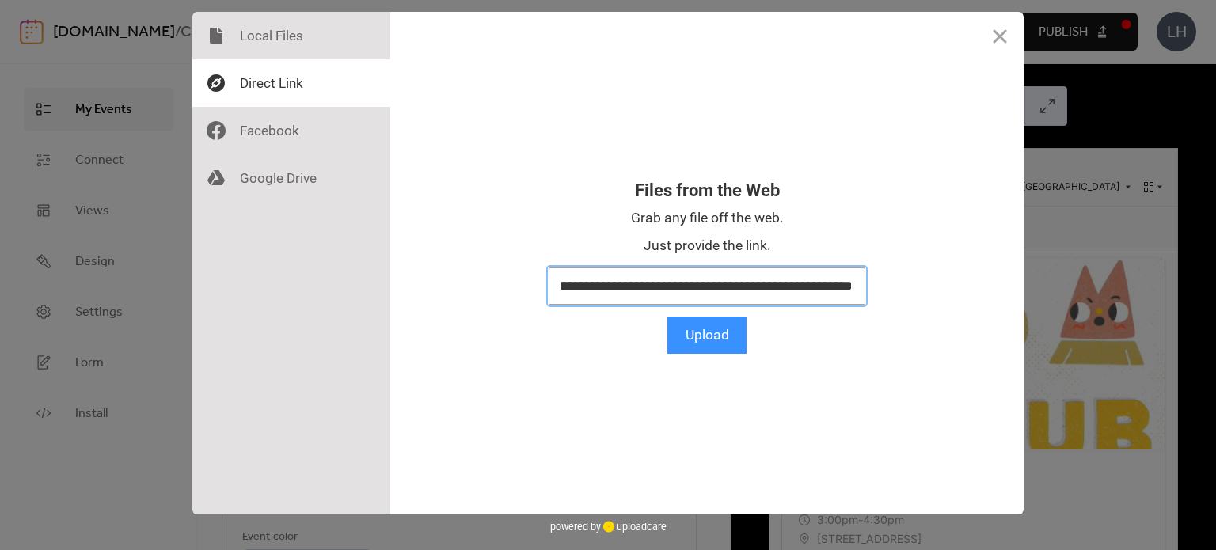 This screenshot has height=550, width=1216. What do you see at coordinates (291, 83) in the screenshot?
I see `div: Direct Link` at bounding box center [291, 83].